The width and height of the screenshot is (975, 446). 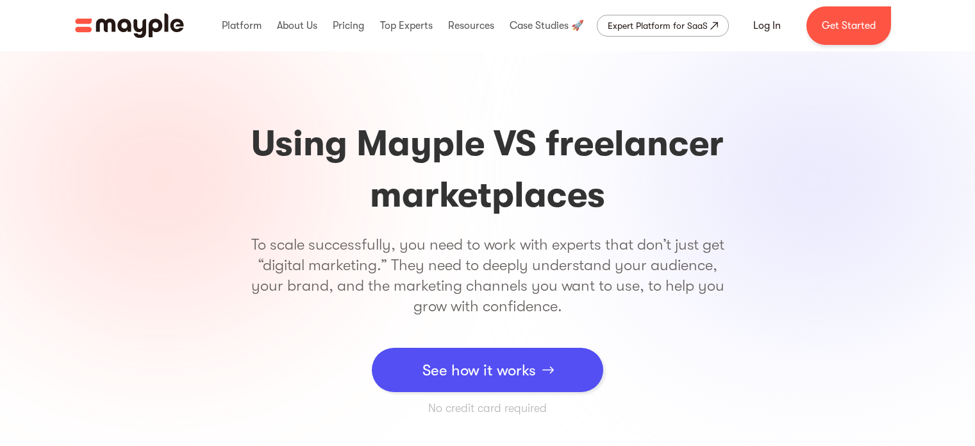 What do you see at coordinates (471, 26) in the screenshot?
I see `div: Resources` at bounding box center [471, 26].